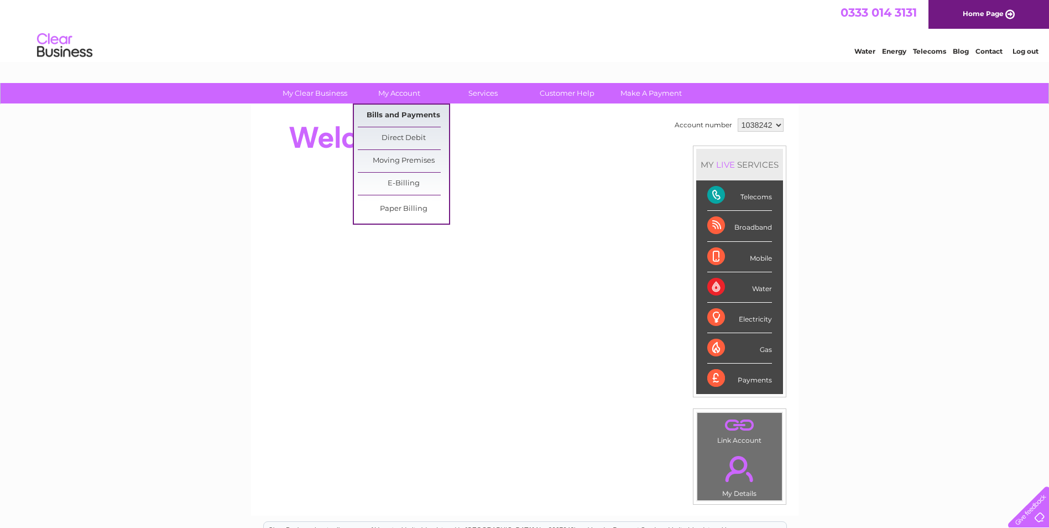  What do you see at coordinates (403, 116) in the screenshot?
I see `a: Bills and Payments` at bounding box center [403, 116].